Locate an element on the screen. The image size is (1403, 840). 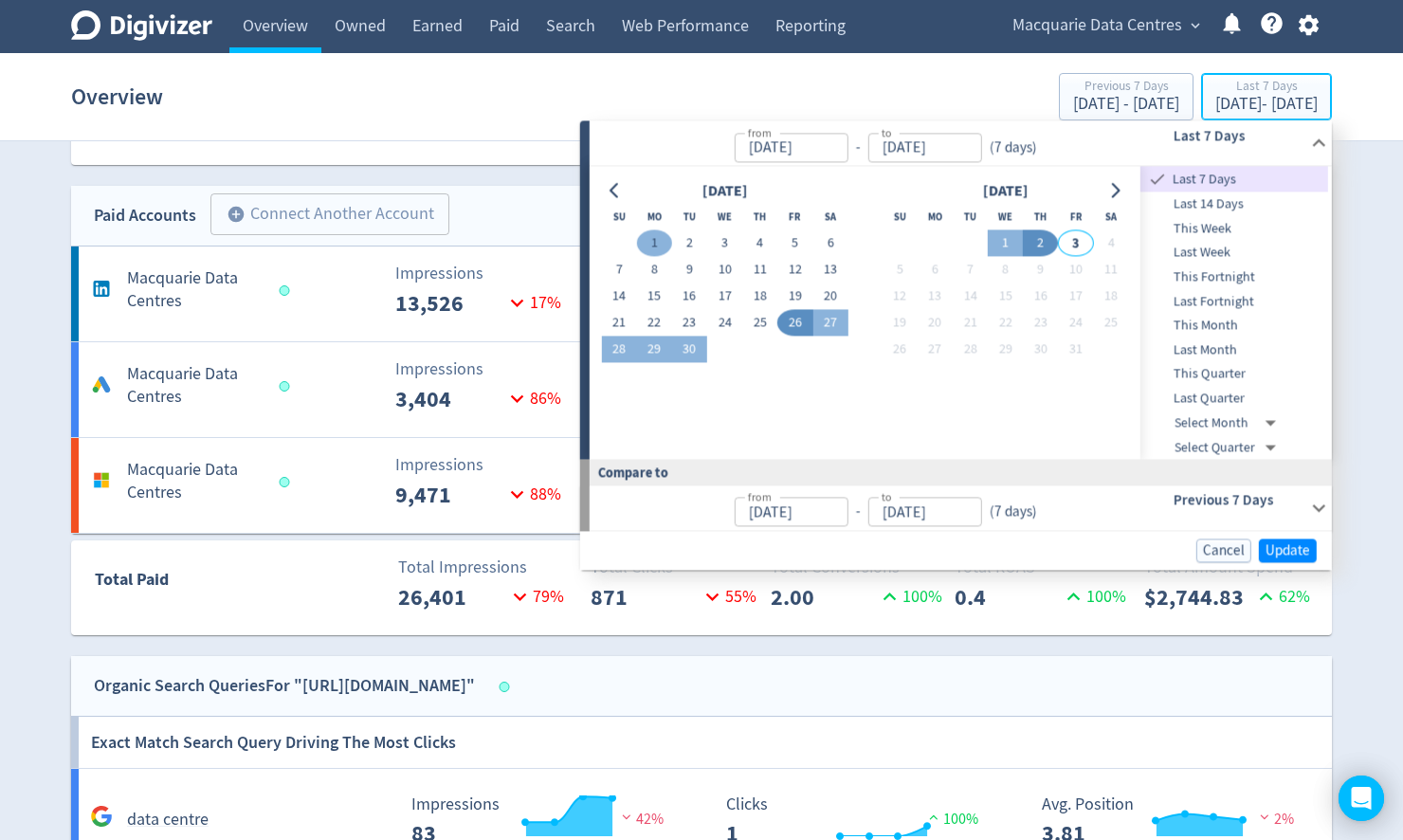
p: 55 % is located at coordinates (728, 596).